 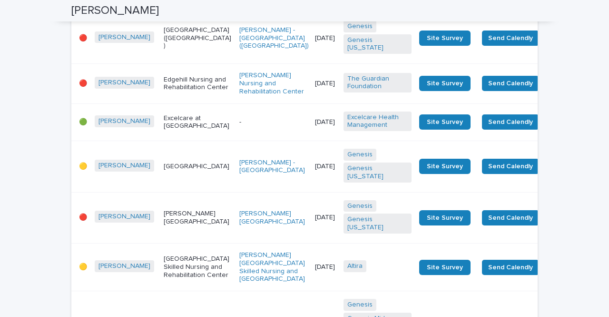 What do you see at coordinates (377, 121) in the screenshot?
I see `a: Excelcare Health Management` at bounding box center [377, 121].